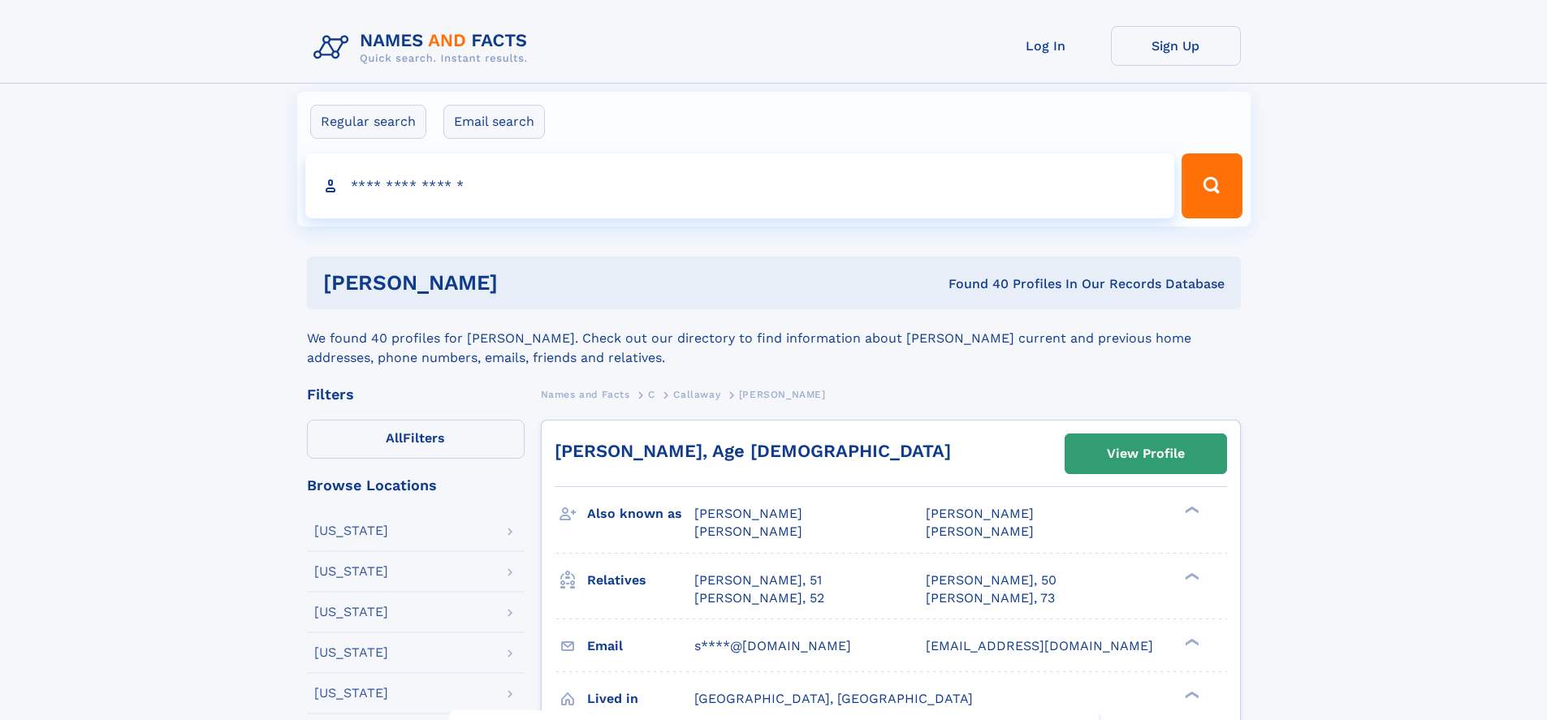  Describe the element at coordinates (740, 186) in the screenshot. I see `input: search input` at that location.